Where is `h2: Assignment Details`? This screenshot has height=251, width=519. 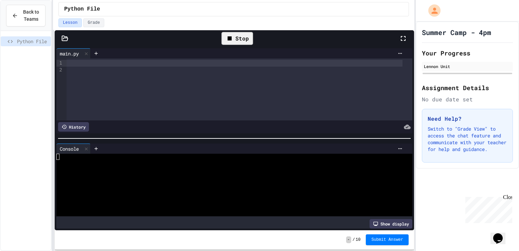 h2: Assignment Details is located at coordinates (467, 88).